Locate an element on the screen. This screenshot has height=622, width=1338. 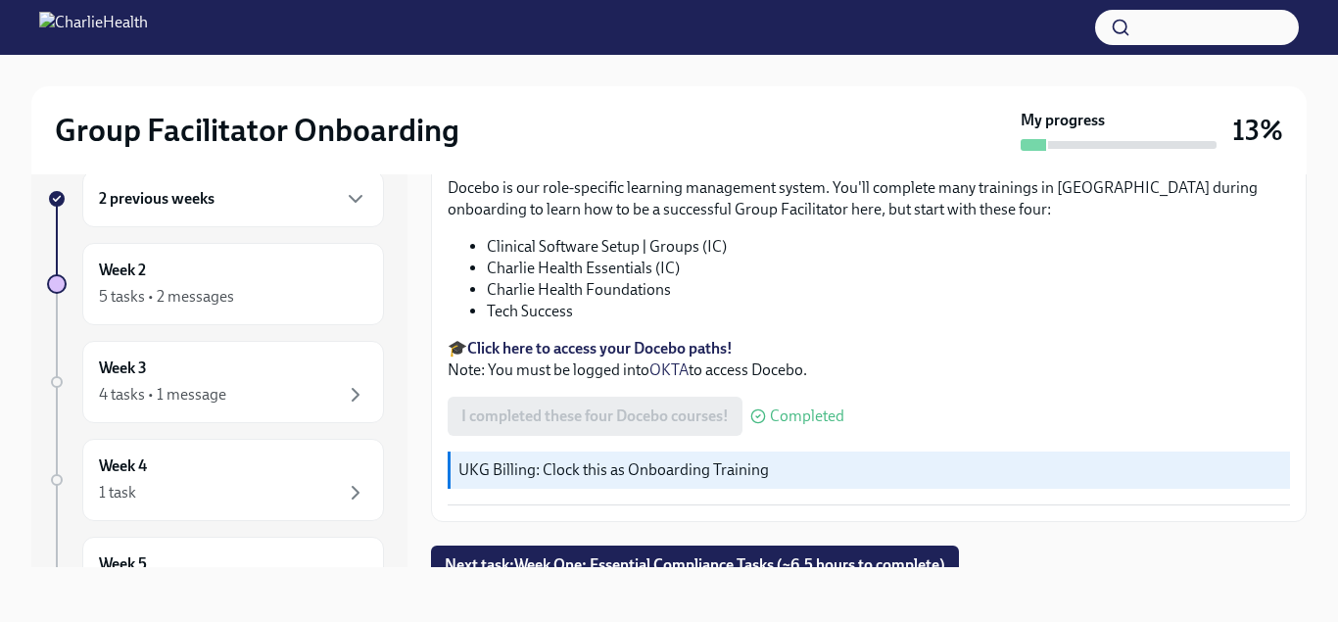
a: Week 5 is located at coordinates (215, 578).